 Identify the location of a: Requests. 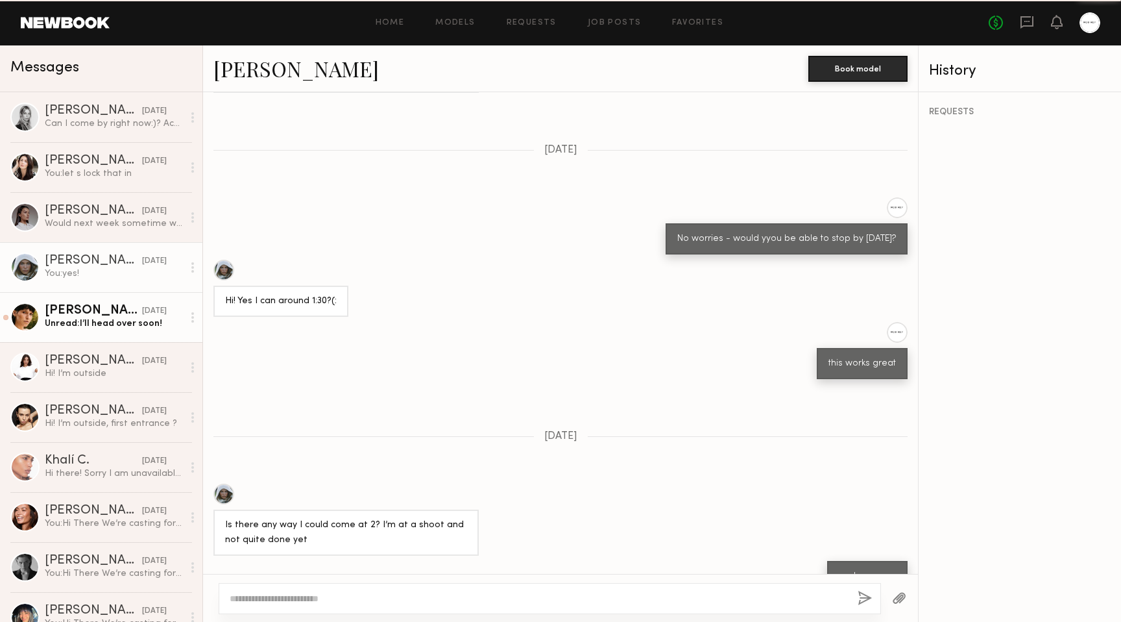
(531, 23).